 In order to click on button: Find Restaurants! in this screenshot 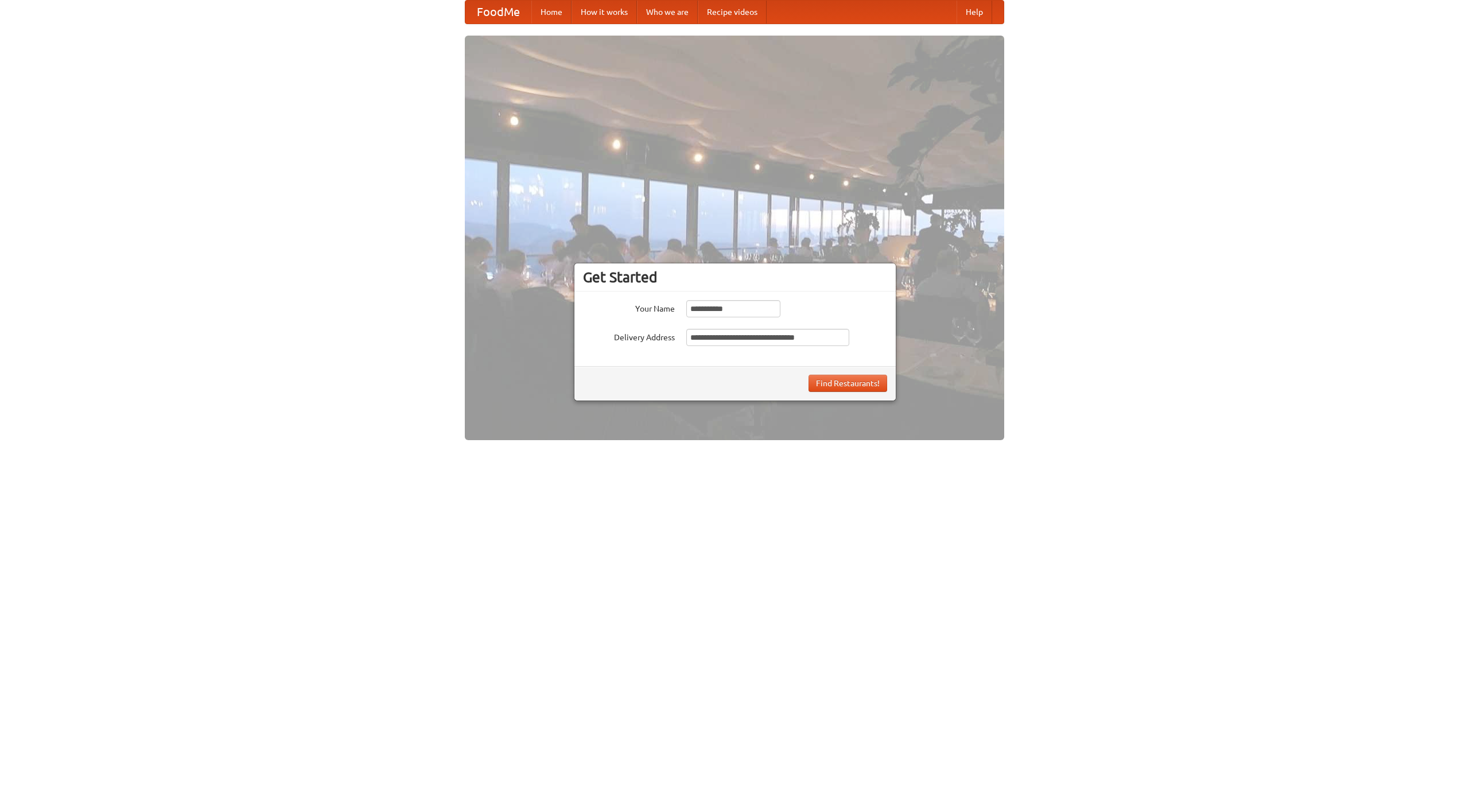, I will do `click(847, 384)`.